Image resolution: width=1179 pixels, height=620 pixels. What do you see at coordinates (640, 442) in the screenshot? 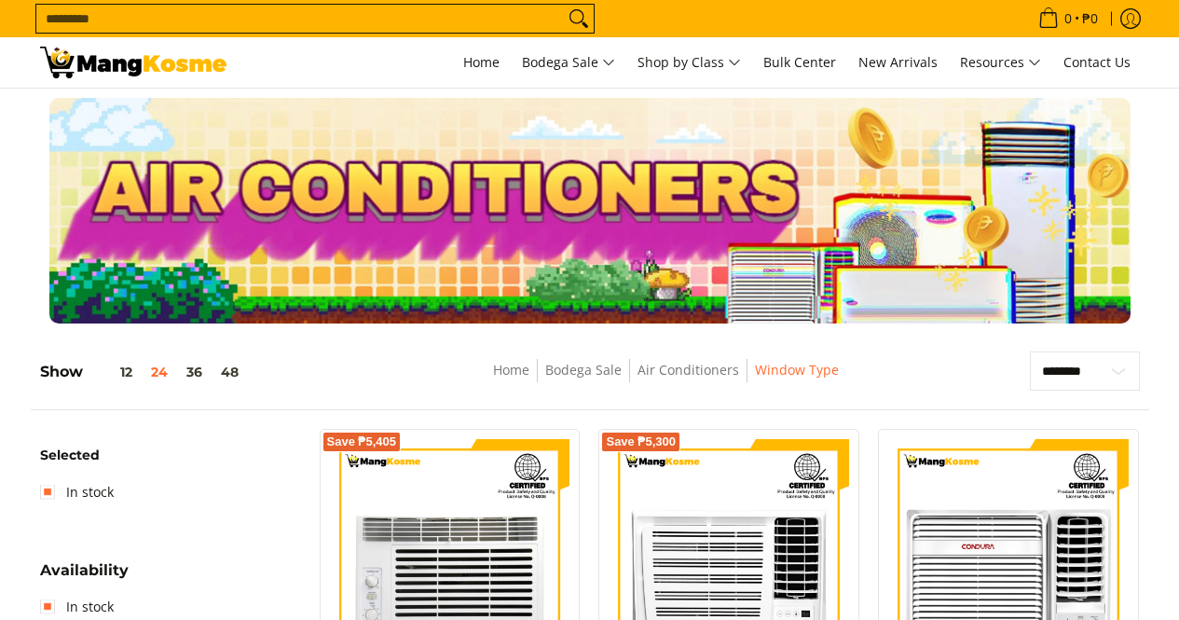
I see `span: Save ₱5,300` at bounding box center [640, 442].